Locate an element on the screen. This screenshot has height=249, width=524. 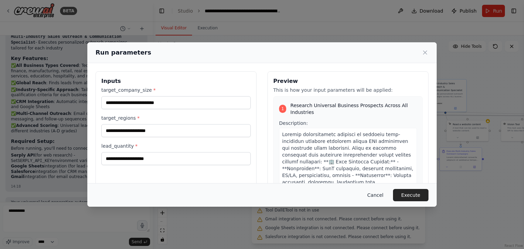
h3: Preview is located at coordinates (348, 81).